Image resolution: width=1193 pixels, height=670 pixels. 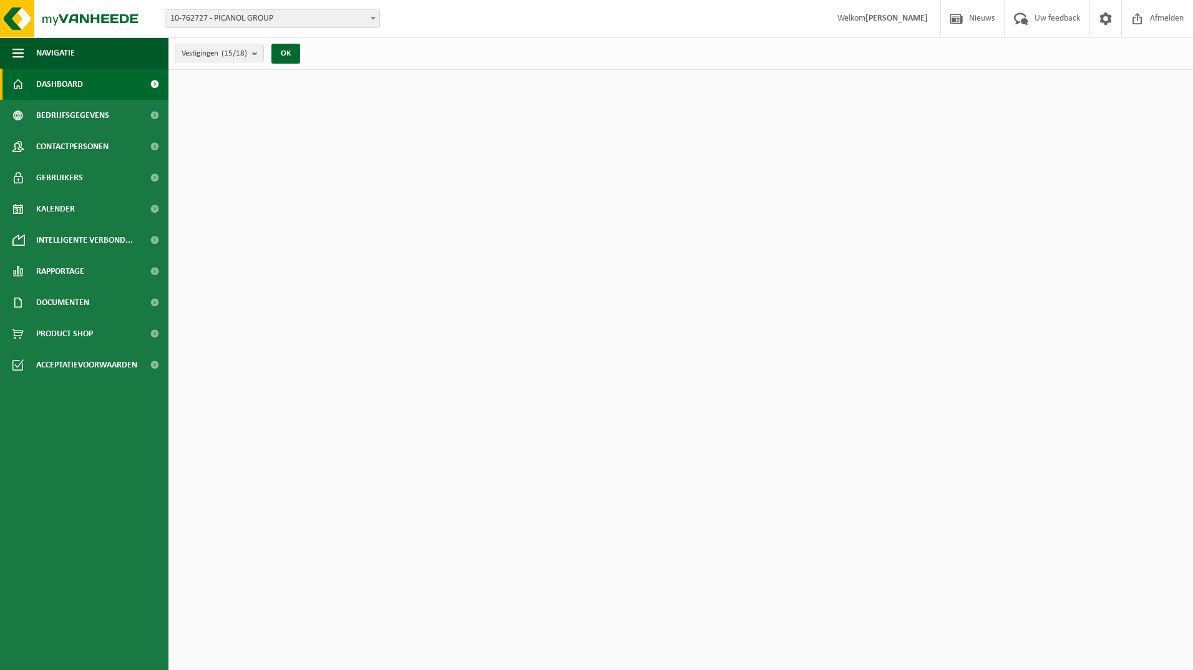 What do you see at coordinates (214, 54) in the screenshot?
I see `span: Vestigingen` at bounding box center [214, 54].